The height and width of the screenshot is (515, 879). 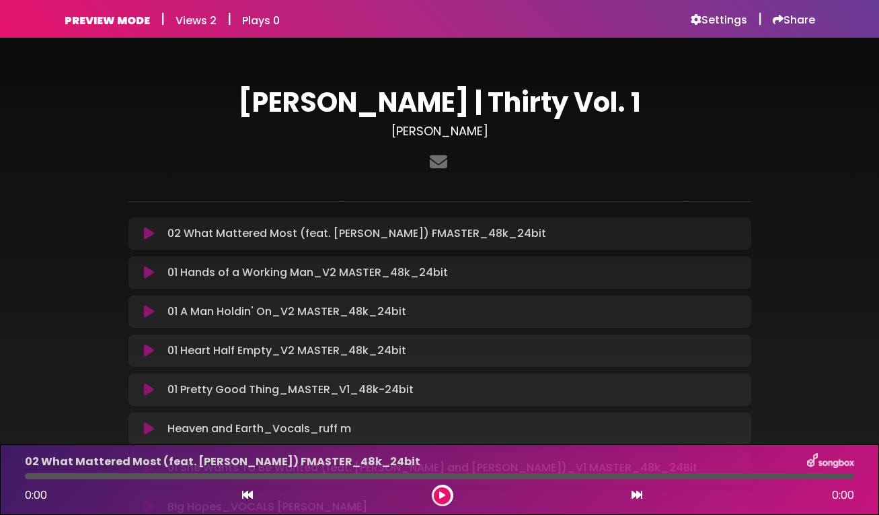 I want to click on img: songbox-logo-white.png, so click(x=831, y=461).